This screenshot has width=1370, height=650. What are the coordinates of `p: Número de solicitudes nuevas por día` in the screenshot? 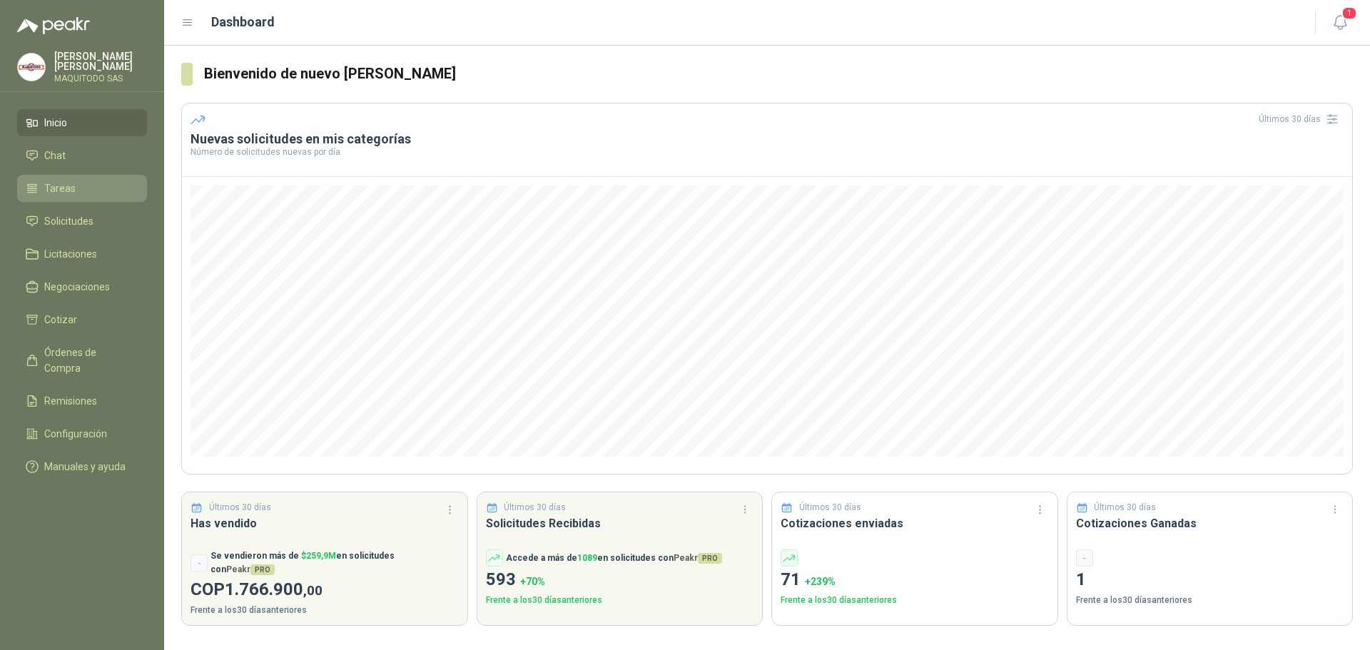 It's located at (767, 152).